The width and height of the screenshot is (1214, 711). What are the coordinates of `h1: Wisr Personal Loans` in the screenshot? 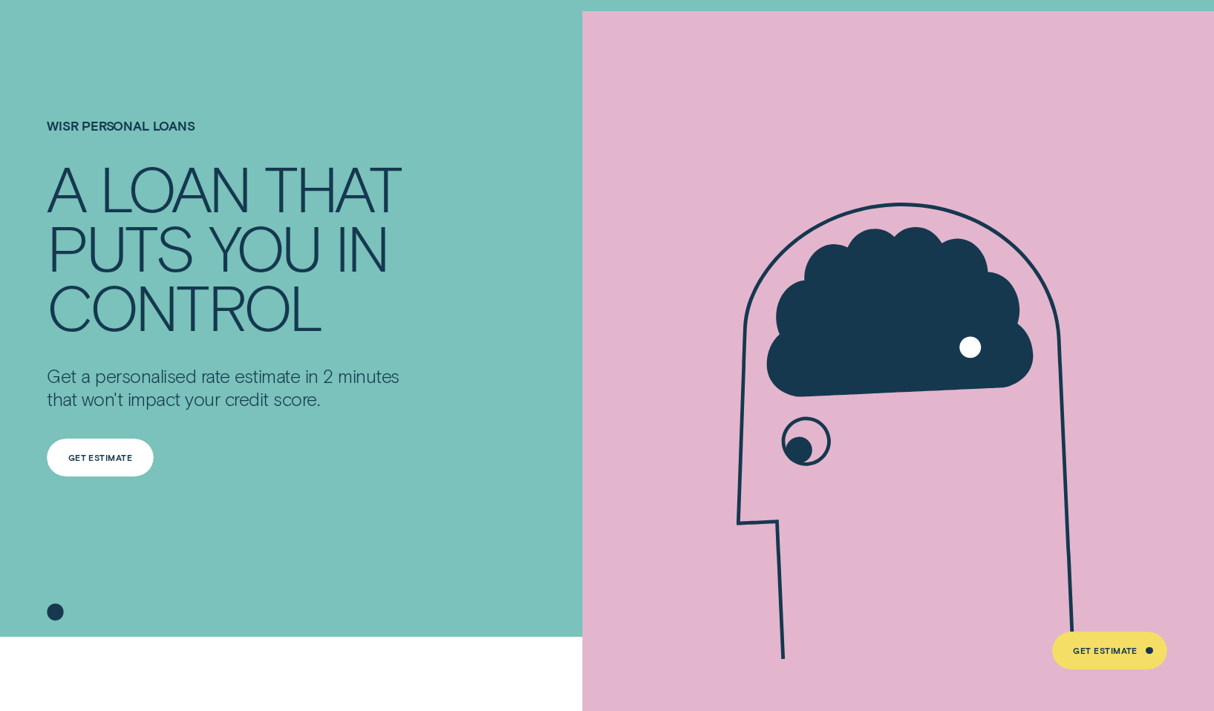 It's located at (231, 138).